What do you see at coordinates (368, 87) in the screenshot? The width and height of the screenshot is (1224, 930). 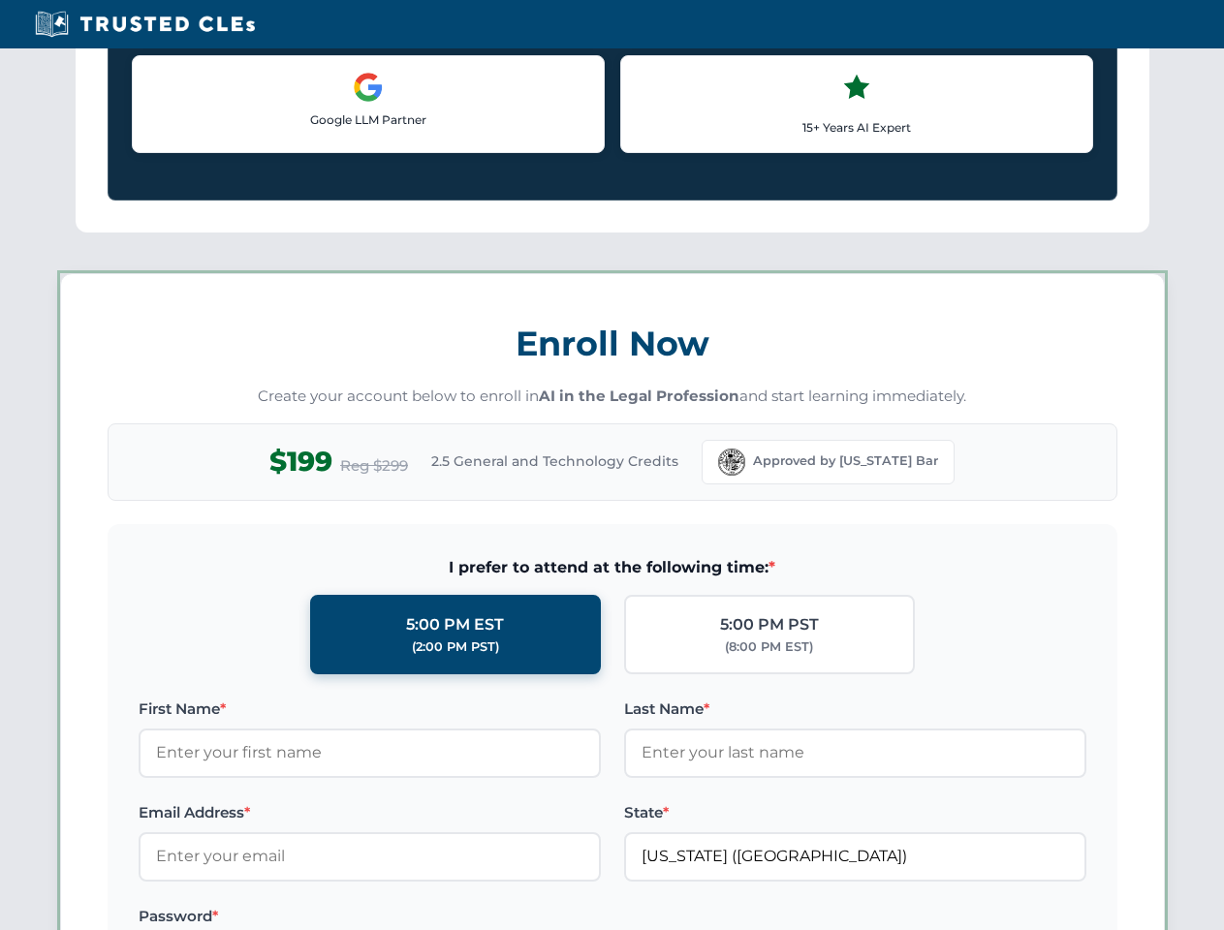 I see `img: Google` at bounding box center [368, 87].